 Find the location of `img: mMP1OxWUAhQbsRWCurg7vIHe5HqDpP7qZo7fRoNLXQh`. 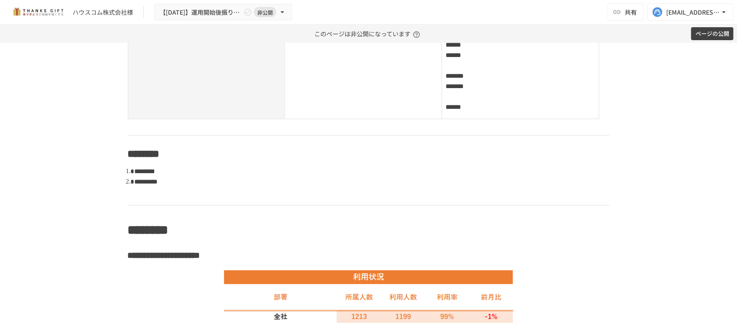

img: mMP1OxWUAhQbsRWCurg7vIHe5HqDpP7qZo7fRoNLXQh is located at coordinates (38, 12).